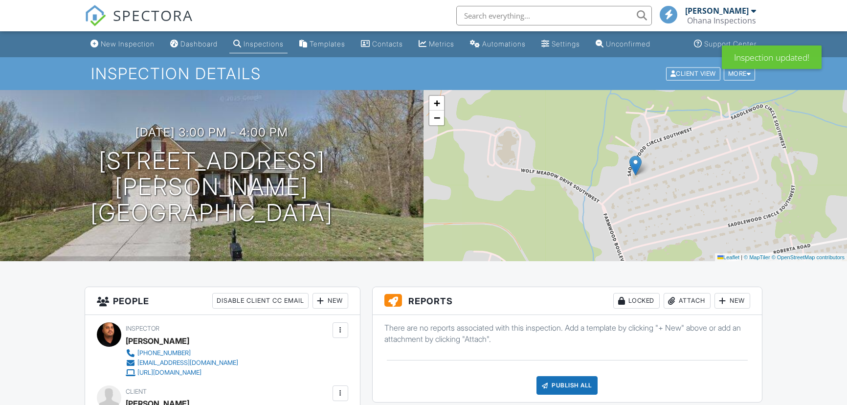  What do you see at coordinates (566, 44) in the screenshot?
I see `div: Settings` at bounding box center [566, 44].